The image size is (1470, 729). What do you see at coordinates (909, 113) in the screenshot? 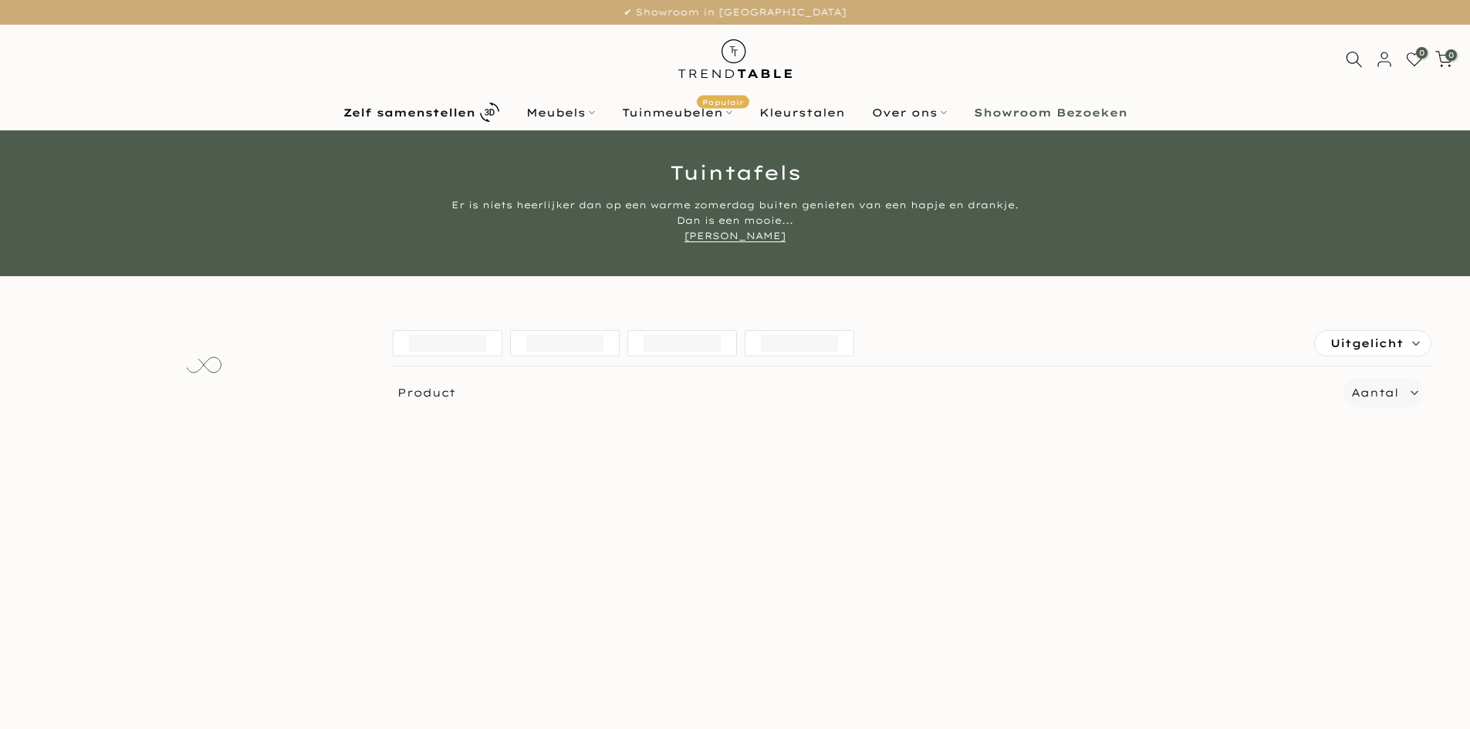
I see `a: Over ons` at bounding box center [909, 113].